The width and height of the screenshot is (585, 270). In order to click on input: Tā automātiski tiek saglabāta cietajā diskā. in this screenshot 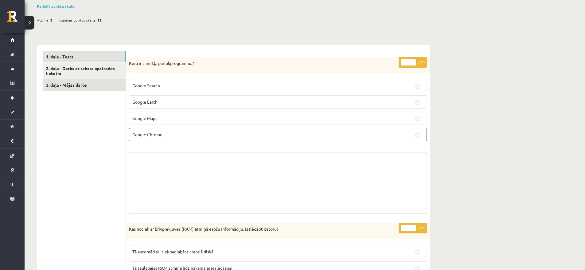, I will do `click(418, 252)`.